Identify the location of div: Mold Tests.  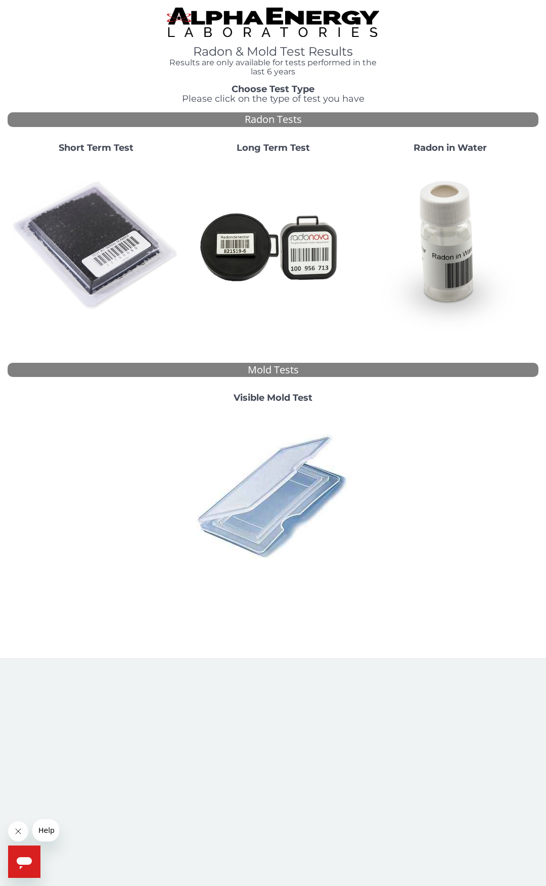
(273, 370).